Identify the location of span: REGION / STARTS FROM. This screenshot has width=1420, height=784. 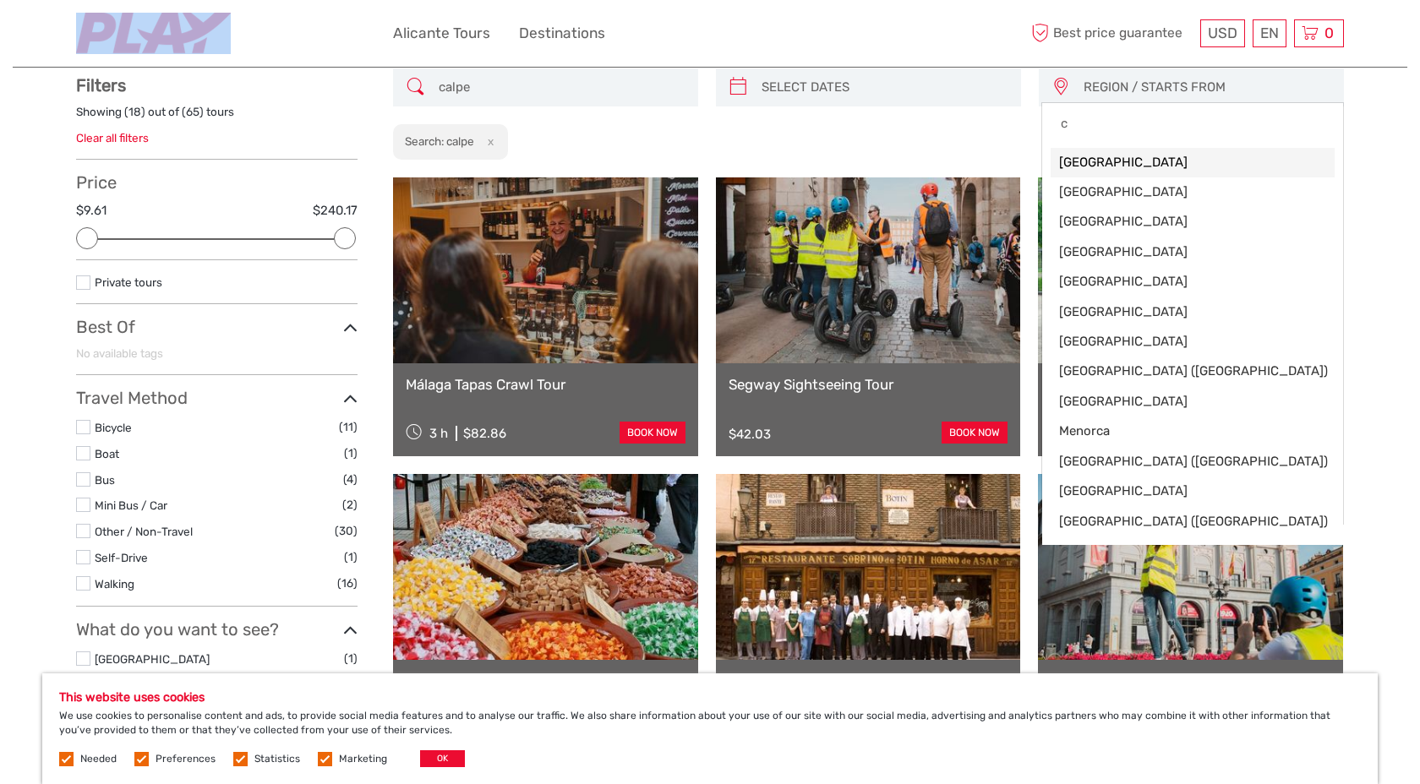
(1205, 87).